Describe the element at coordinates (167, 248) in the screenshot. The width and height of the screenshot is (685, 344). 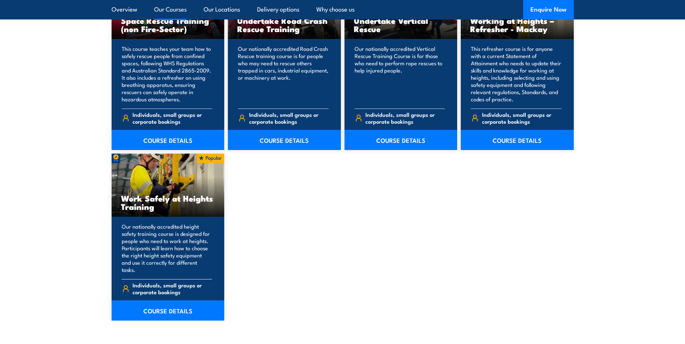
I see `p: Our nationally accredited height safety training course is designed for people who need to work a...` at that location.